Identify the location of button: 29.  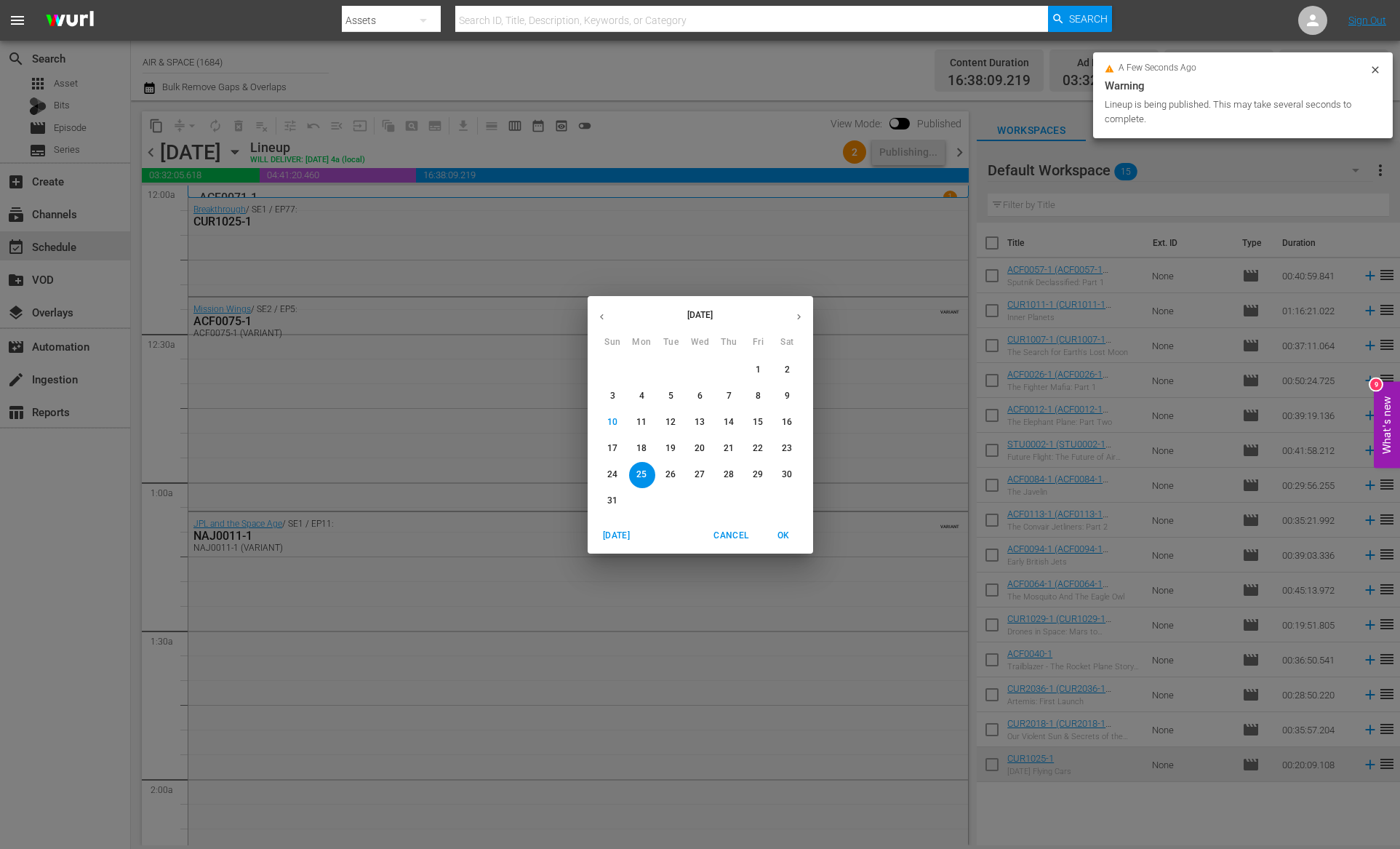
(758, 474).